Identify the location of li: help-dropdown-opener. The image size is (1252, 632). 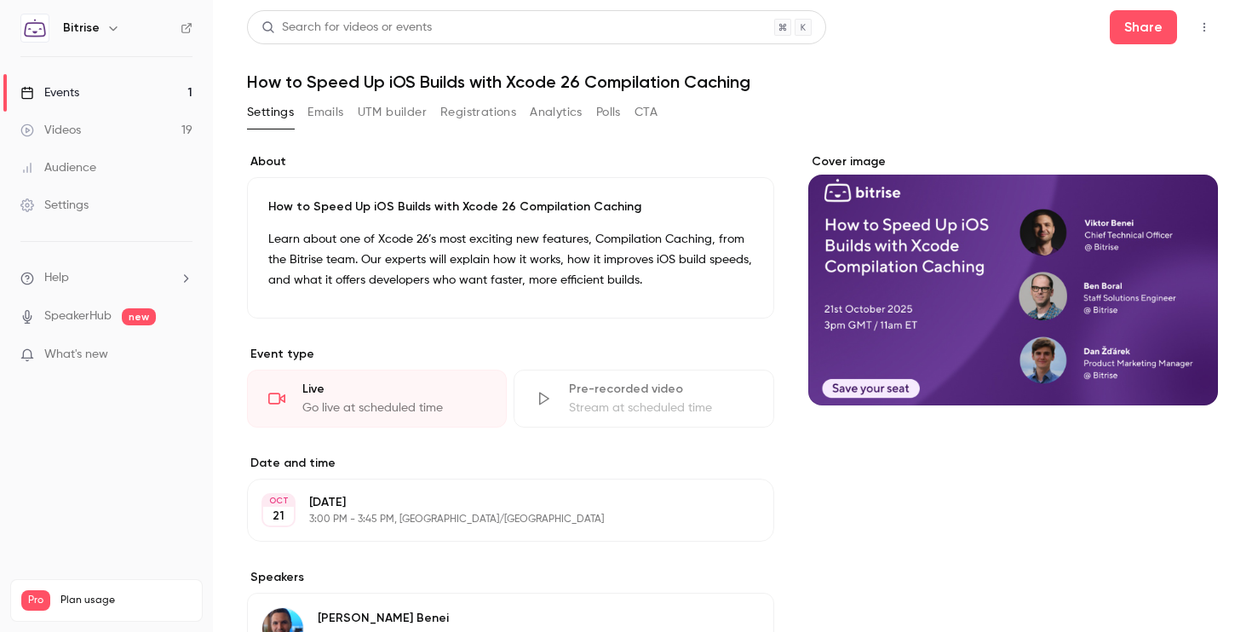
(106, 278).